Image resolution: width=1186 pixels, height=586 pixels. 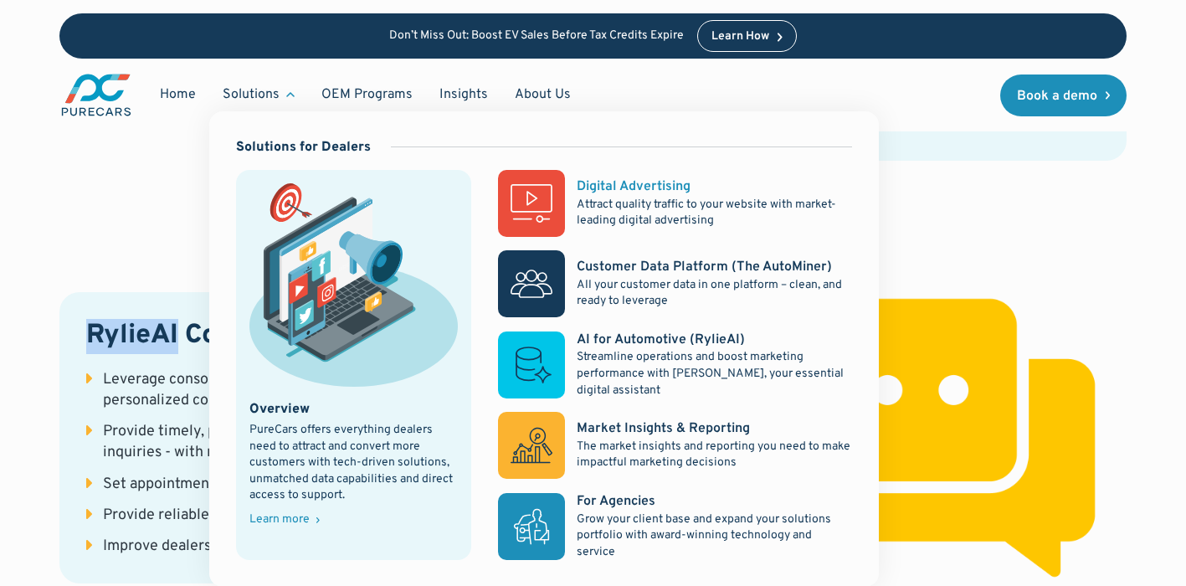 I want to click on div: Solutions for Dealers, so click(x=303, y=147).